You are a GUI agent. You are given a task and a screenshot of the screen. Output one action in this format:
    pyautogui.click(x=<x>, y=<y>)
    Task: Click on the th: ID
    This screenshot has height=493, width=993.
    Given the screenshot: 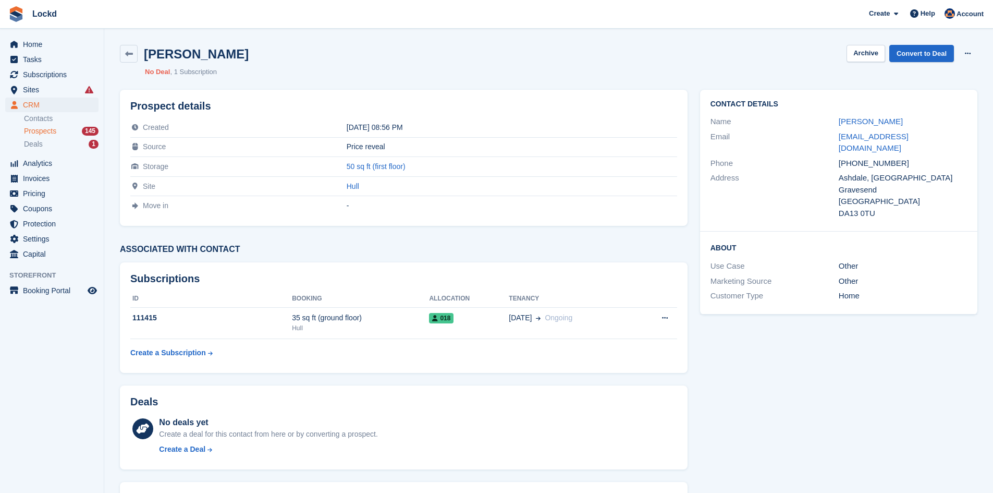 What is the action you would take?
    pyautogui.click(x=211, y=299)
    